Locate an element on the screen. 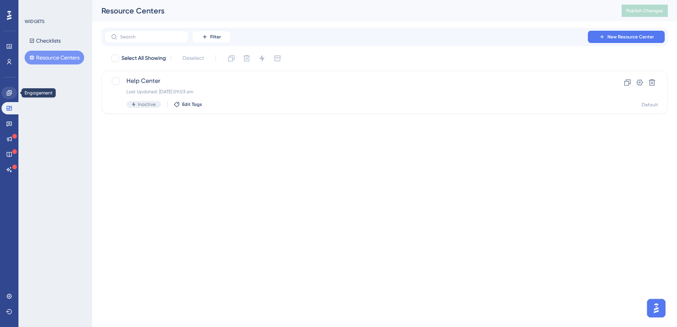 The height and width of the screenshot is (327, 677). span: Inactive is located at coordinates (147, 105).